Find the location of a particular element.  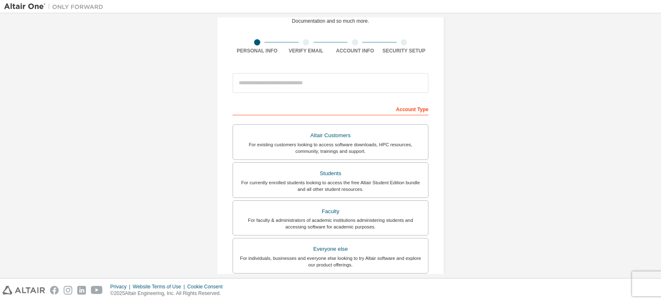

div: For currently enrolled students looking to access the free Altair Student Edition bundle and all ... is located at coordinates (330, 186).